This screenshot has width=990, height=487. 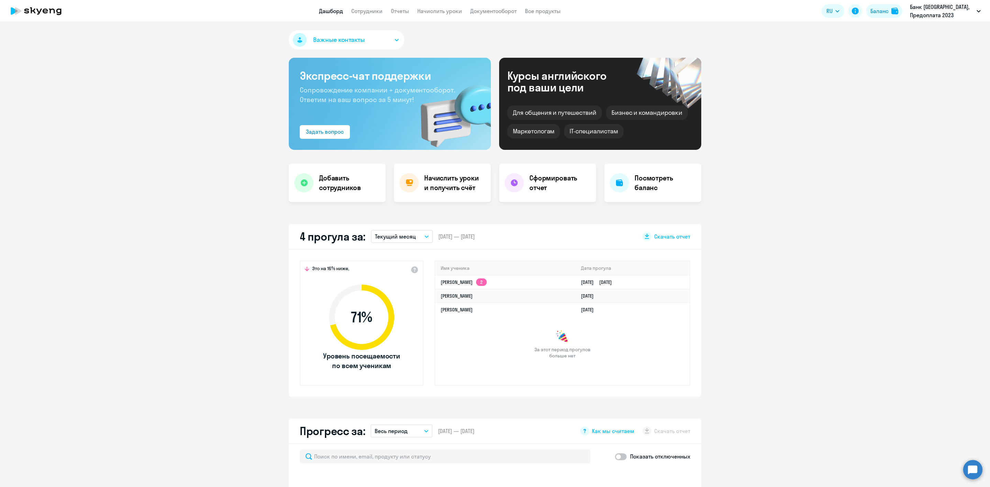 What do you see at coordinates (402, 431) in the screenshot?
I see `button: Весь период` at bounding box center [402, 431].